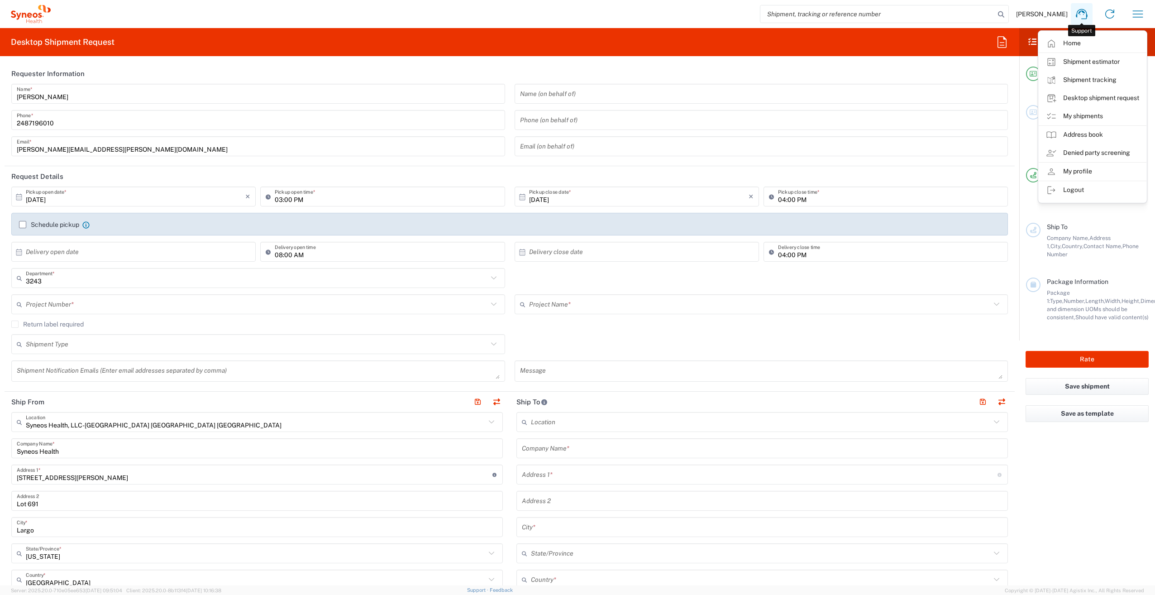 This screenshot has height=595, width=1155. What do you see at coordinates (62, 42) in the screenshot?
I see `h2: Desktop Shipment Request` at bounding box center [62, 42].